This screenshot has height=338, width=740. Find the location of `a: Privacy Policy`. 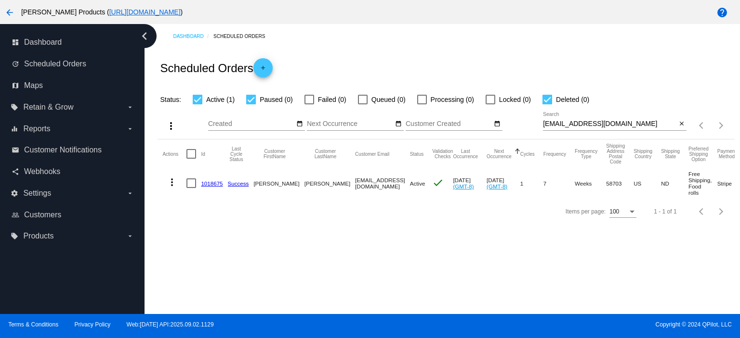

a: Privacy Policy is located at coordinates (92, 325).